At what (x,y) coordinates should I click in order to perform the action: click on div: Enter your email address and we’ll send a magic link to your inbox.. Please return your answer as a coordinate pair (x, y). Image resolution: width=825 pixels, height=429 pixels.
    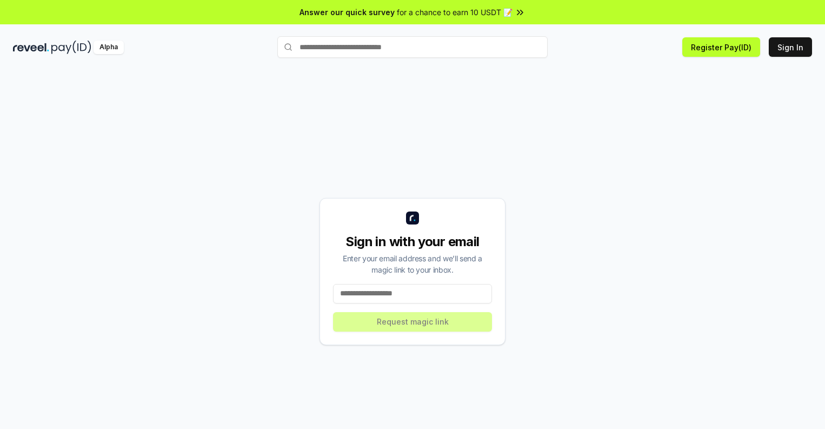
    Looking at the image, I should click on (412, 264).